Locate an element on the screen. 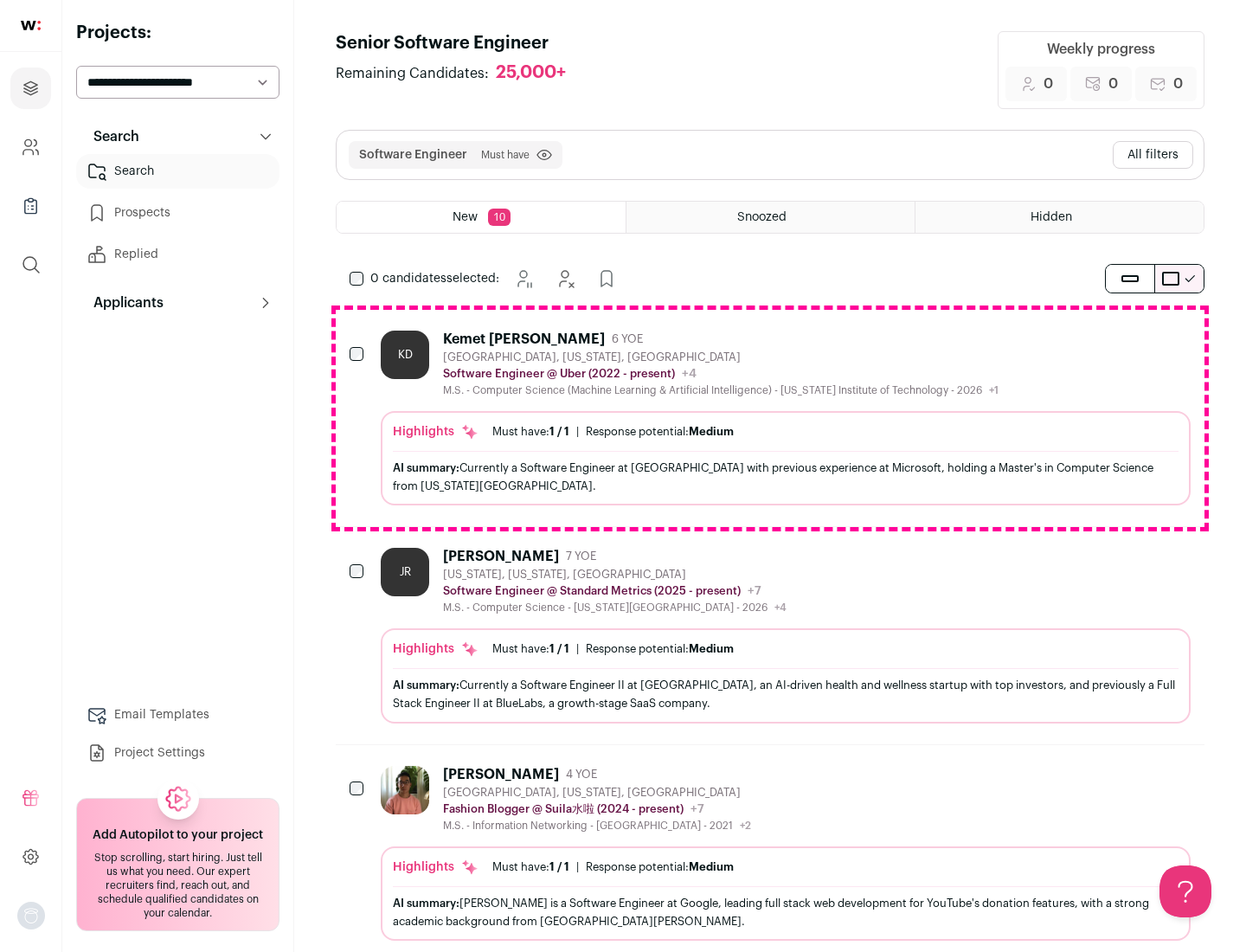  div: KD is located at coordinates (405, 355).